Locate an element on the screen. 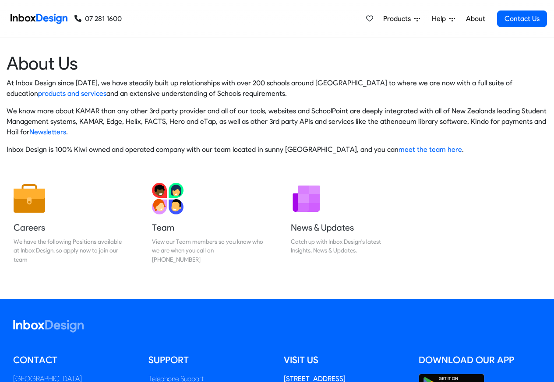 The height and width of the screenshot is (382, 554). h5: Careers is located at coordinates (69, 228).